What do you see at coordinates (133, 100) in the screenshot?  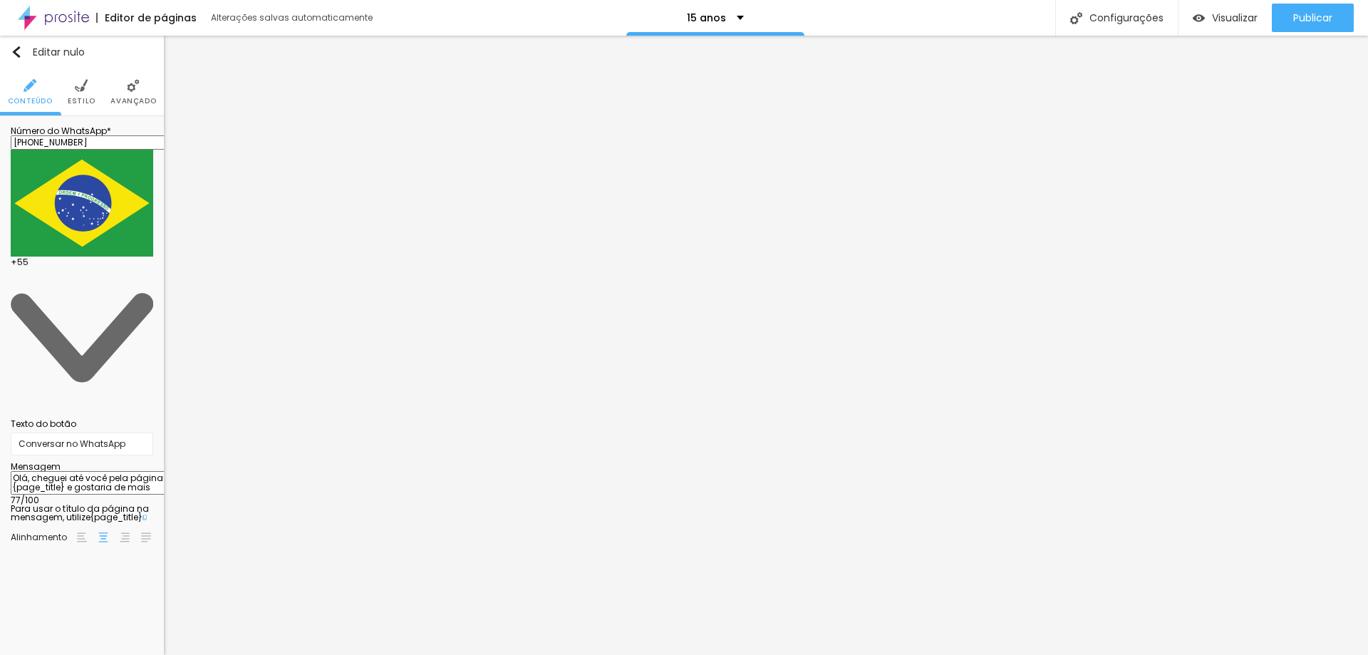 I see `font: Avançado` at bounding box center [133, 100].